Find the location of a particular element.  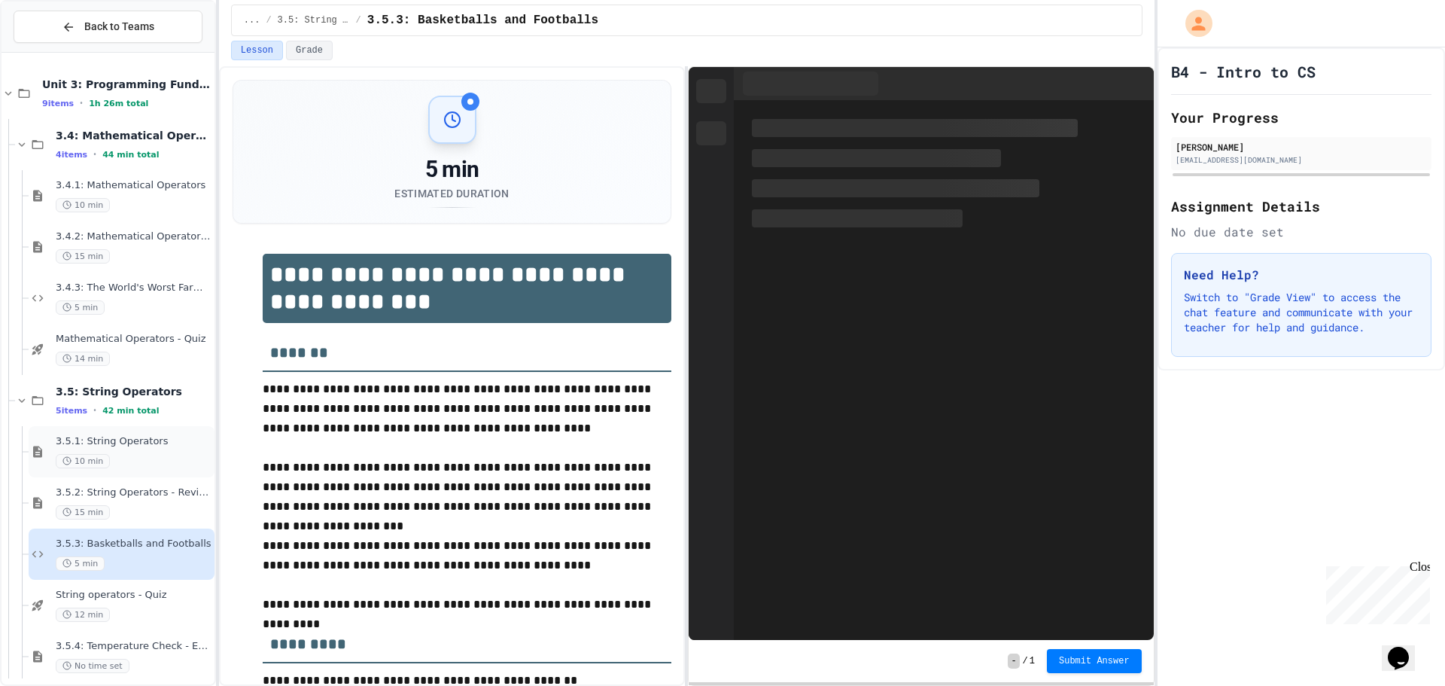

span: String operators - Quiz is located at coordinates (133, 595).